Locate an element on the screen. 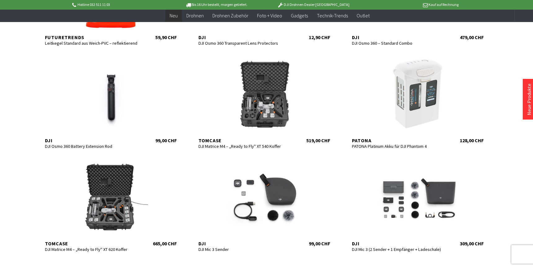 Image resolution: width=533 pixels, height=268 pixels. a: Drohnen Zubehör is located at coordinates (230, 16).